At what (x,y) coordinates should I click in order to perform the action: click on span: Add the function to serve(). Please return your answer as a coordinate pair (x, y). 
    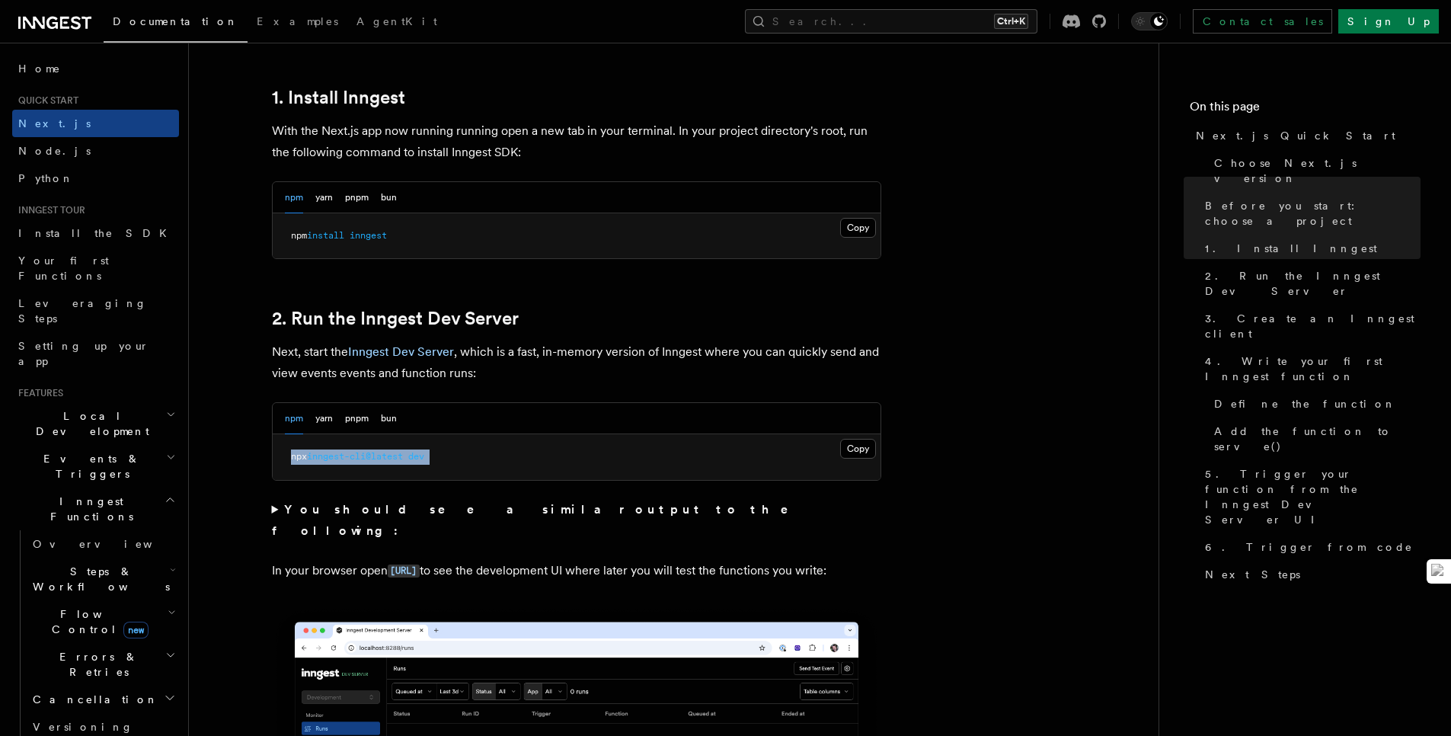
    Looking at the image, I should click on (1317, 439).